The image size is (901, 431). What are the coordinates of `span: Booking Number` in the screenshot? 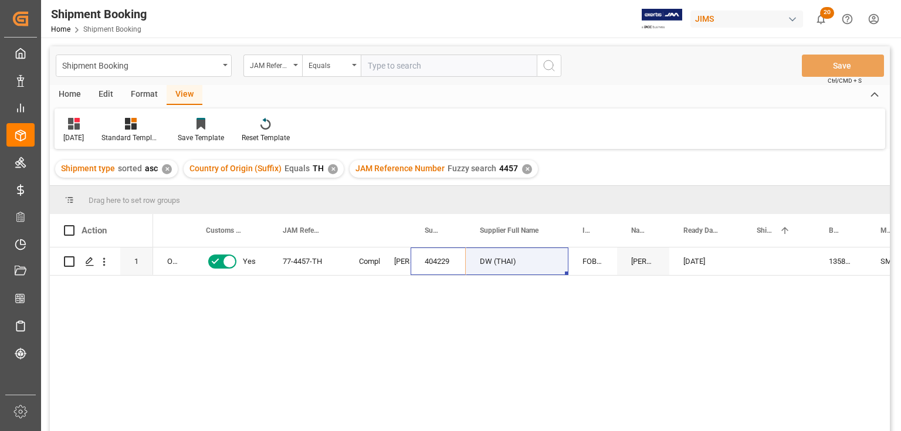 It's located at (835, 231).